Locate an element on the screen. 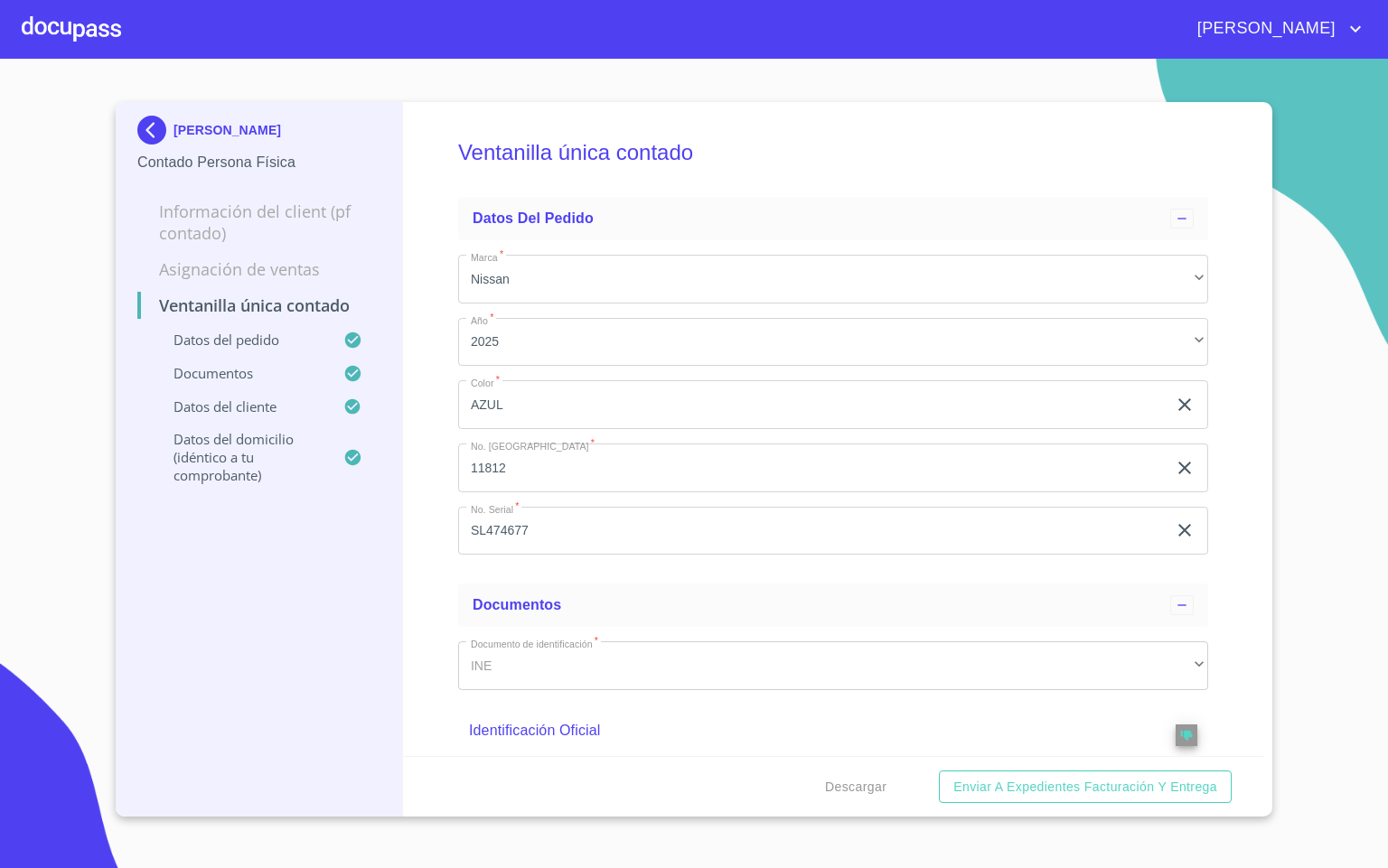  p: Datos del pedido is located at coordinates (241, 339).